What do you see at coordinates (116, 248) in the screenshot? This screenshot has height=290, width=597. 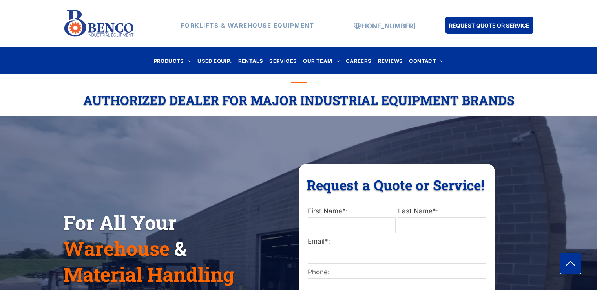 I see `span: Warehouse` at bounding box center [116, 248].